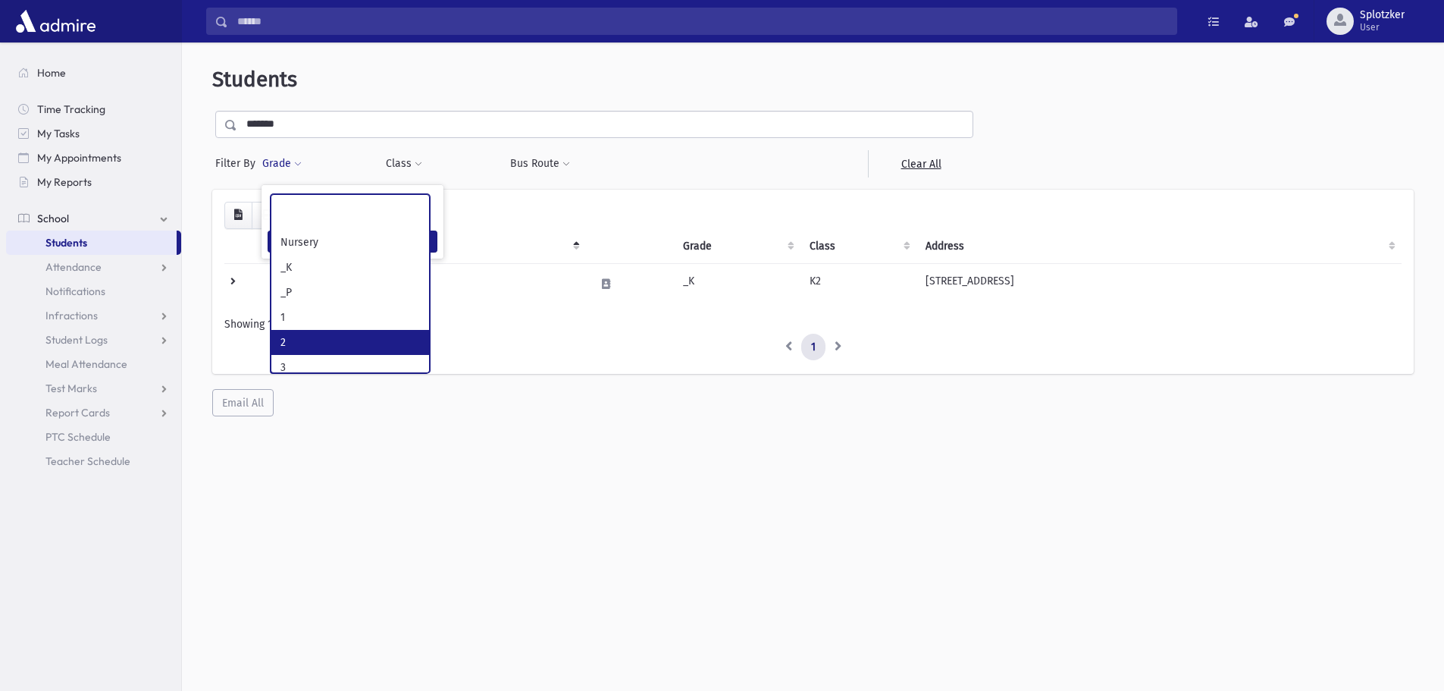 This screenshot has height=691, width=1444. I want to click on span: Attendance, so click(74, 267).